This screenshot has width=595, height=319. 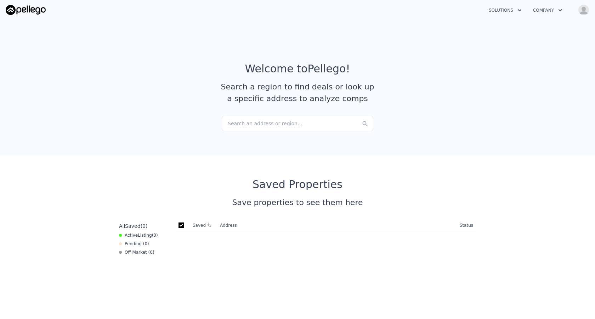 I want to click on div: Welcome to Pellego !, so click(x=298, y=69).